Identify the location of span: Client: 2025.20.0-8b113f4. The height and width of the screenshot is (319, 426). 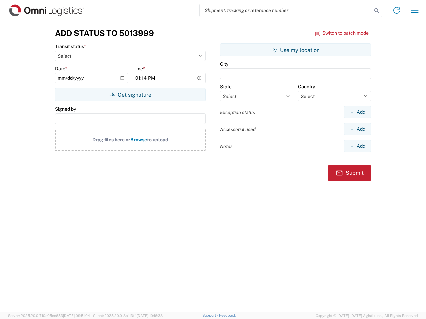
(128, 316).